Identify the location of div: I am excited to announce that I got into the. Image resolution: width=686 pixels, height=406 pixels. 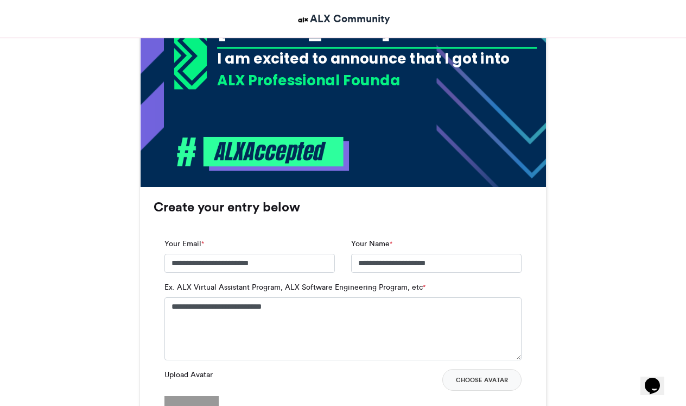
(377, 68).